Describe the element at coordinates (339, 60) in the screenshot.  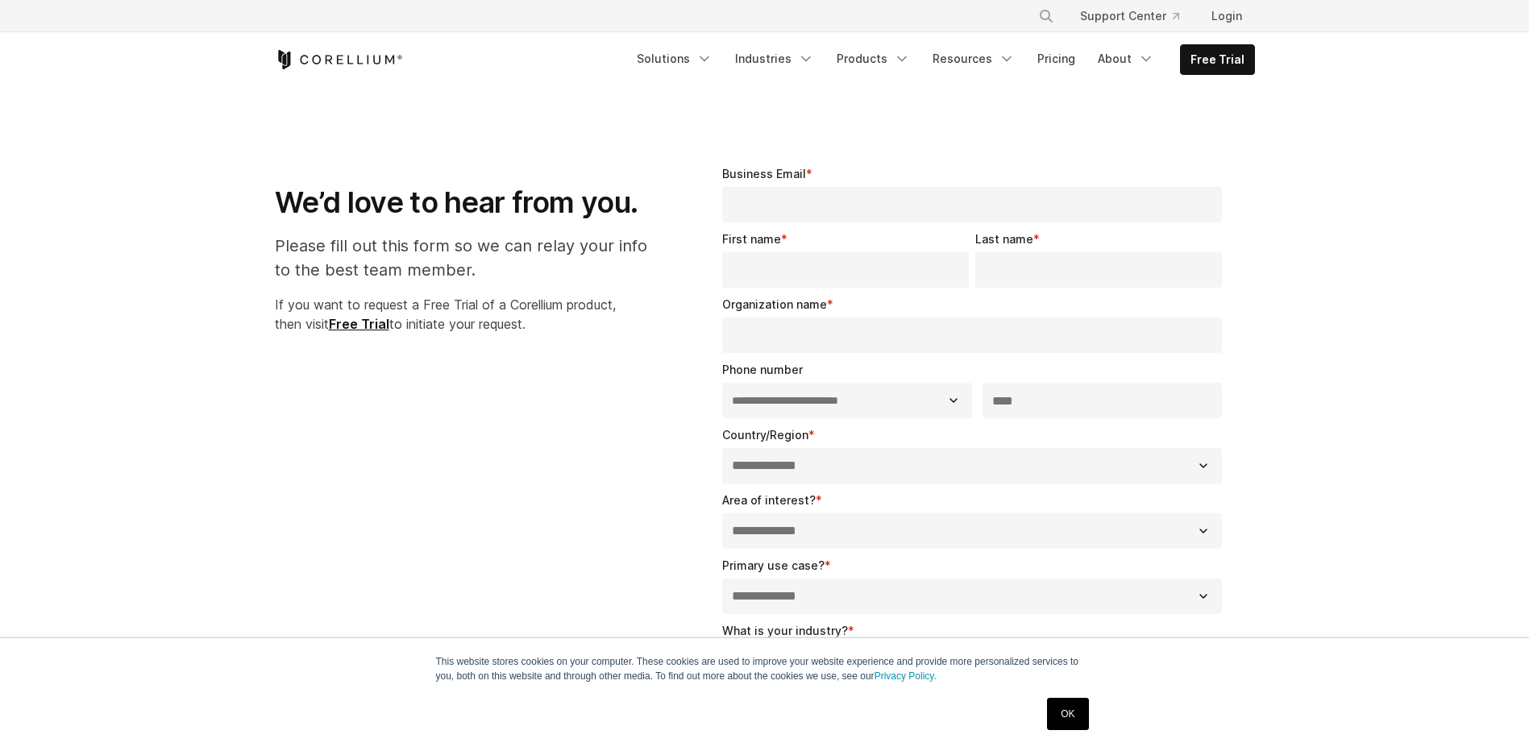
I see `a: Corellium Home` at that location.